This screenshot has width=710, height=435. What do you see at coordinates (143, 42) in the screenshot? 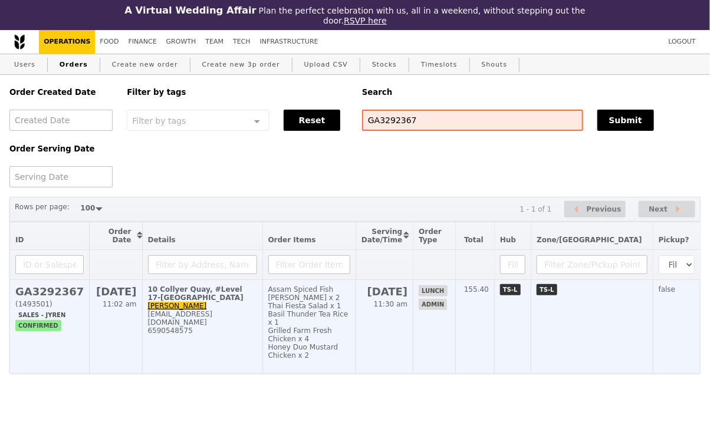
I see `a: Finance` at bounding box center [143, 42].